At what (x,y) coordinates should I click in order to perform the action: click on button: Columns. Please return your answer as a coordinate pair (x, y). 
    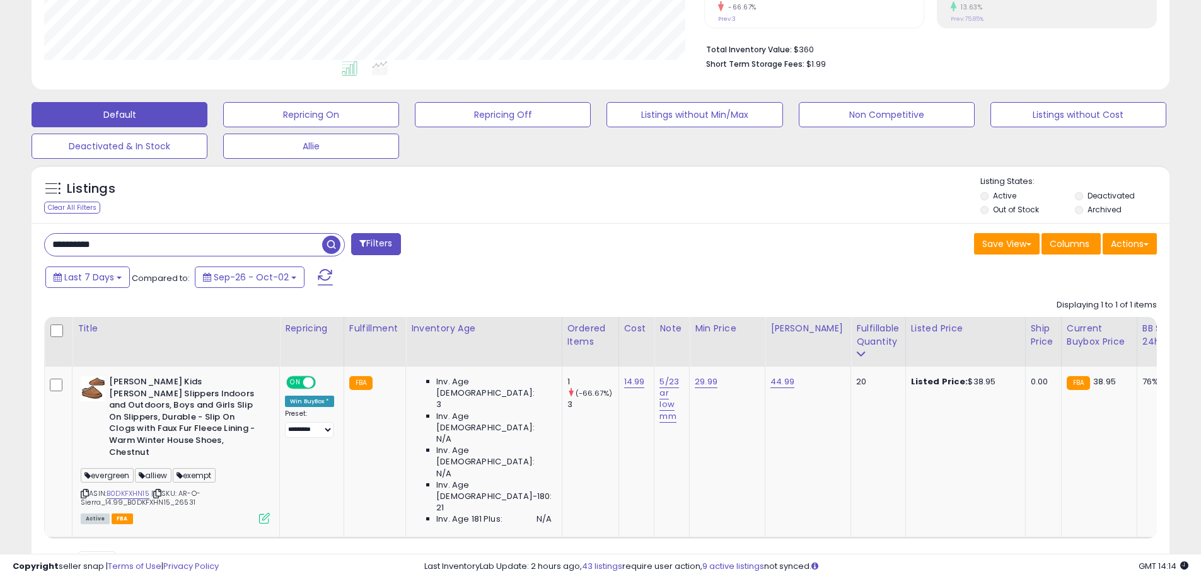
    Looking at the image, I should click on (1071, 244).